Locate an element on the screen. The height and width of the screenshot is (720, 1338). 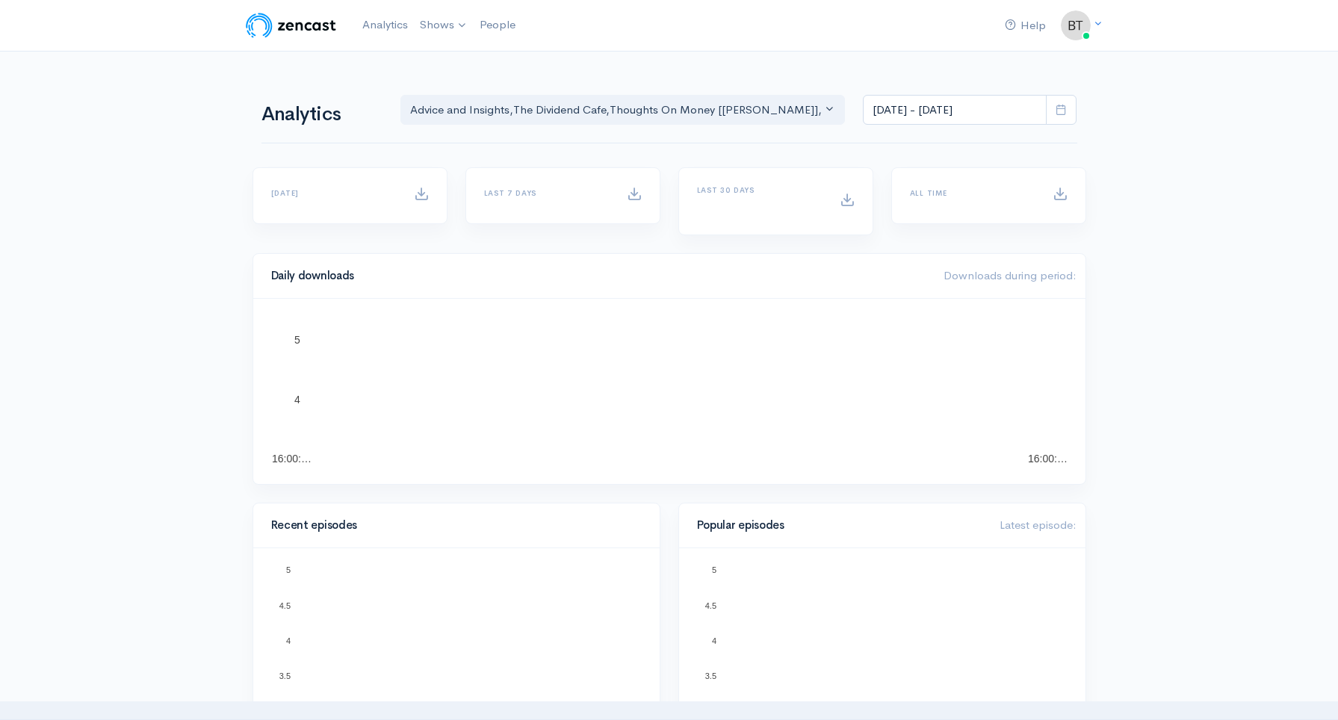
h4: Recent episodes is located at coordinates (452, 525).